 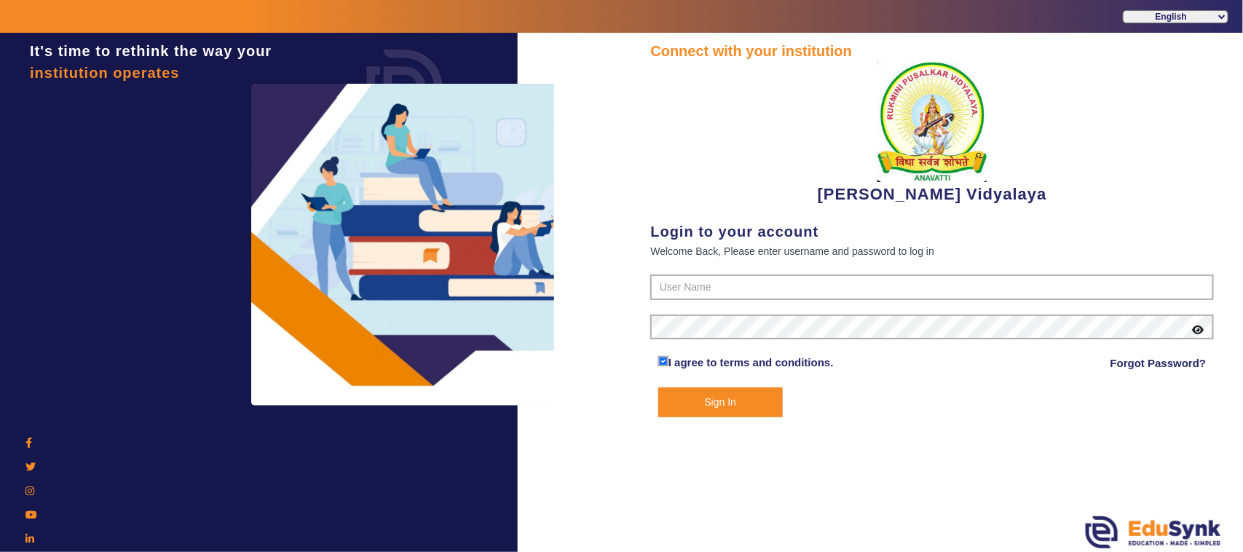 I want to click on input: User Name, so click(x=932, y=288).